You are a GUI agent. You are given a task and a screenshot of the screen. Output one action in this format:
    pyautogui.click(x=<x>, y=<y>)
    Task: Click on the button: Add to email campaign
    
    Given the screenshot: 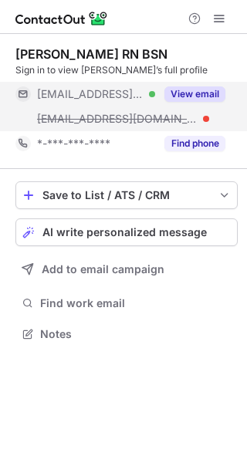 What is the action you would take?
    pyautogui.click(x=127, y=270)
    